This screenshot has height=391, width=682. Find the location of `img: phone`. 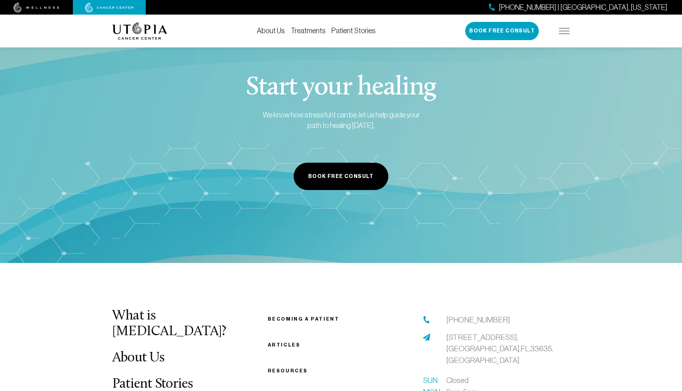

img: phone is located at coordinates (427, 319).